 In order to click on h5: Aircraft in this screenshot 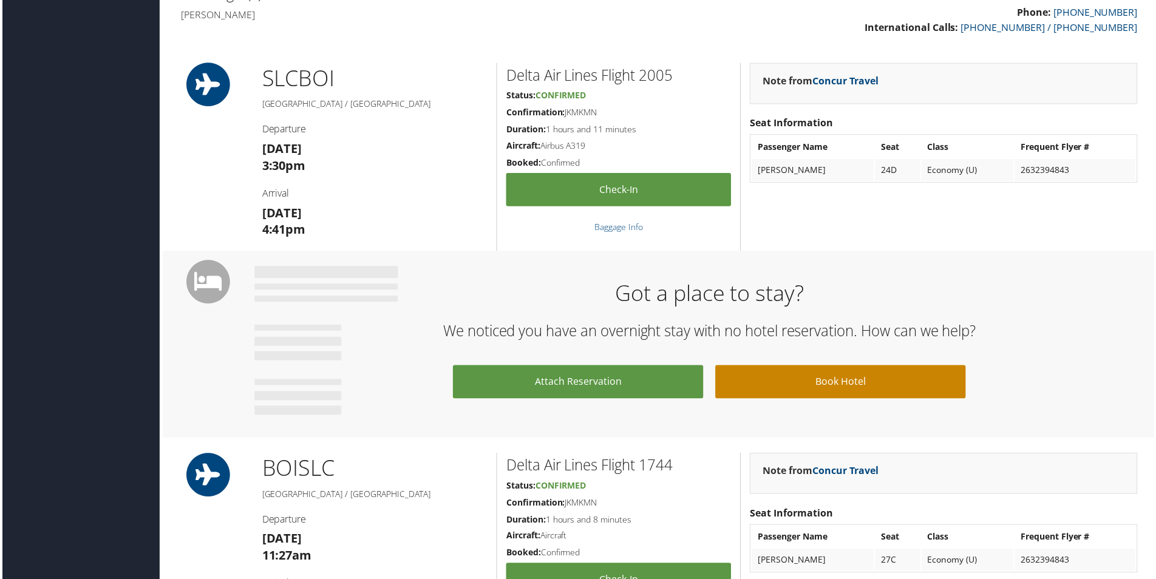, I will do `click(619, 538)`.